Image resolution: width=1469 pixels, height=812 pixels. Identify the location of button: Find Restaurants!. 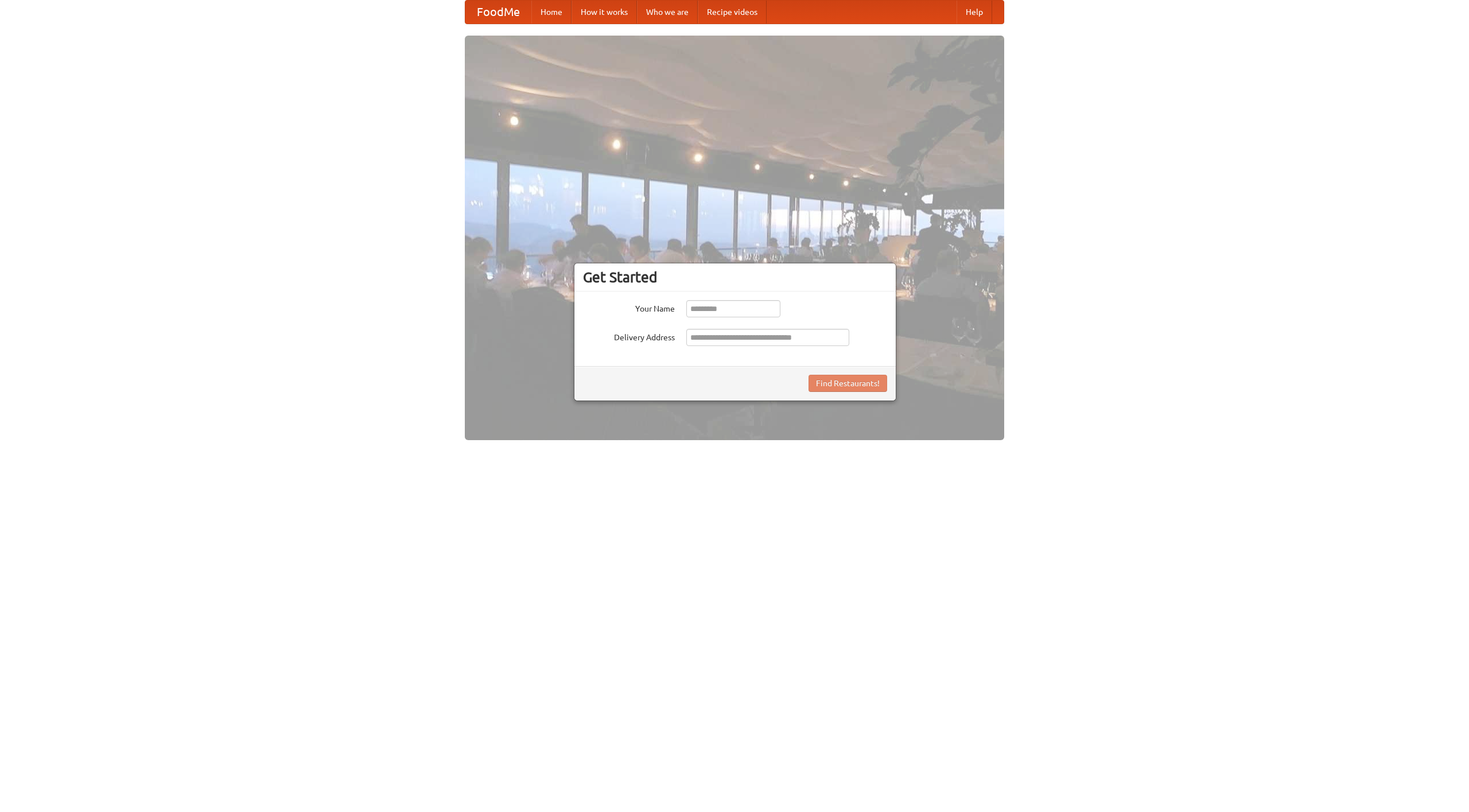
(848, 384).